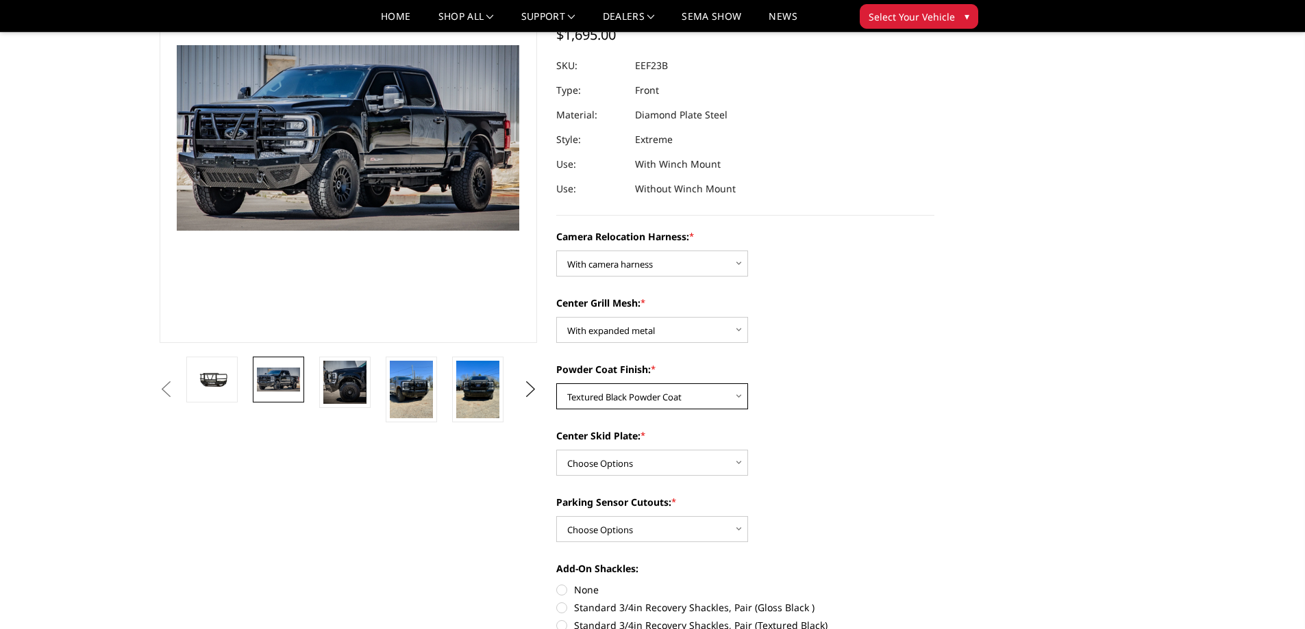 This screenshot has width=1305, height=629. Describe the element at coordinates (782, 21) in the screenshot. I see `a: News` at that location.